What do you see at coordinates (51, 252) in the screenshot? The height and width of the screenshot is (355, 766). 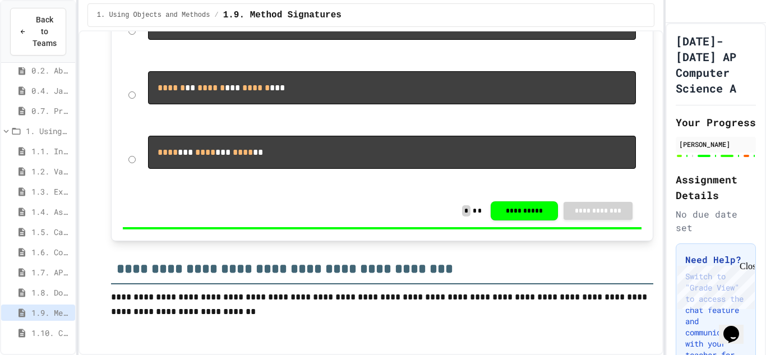 I see `span: 1.6. Compound Assignment Operators` at bounding box center [51, 252].